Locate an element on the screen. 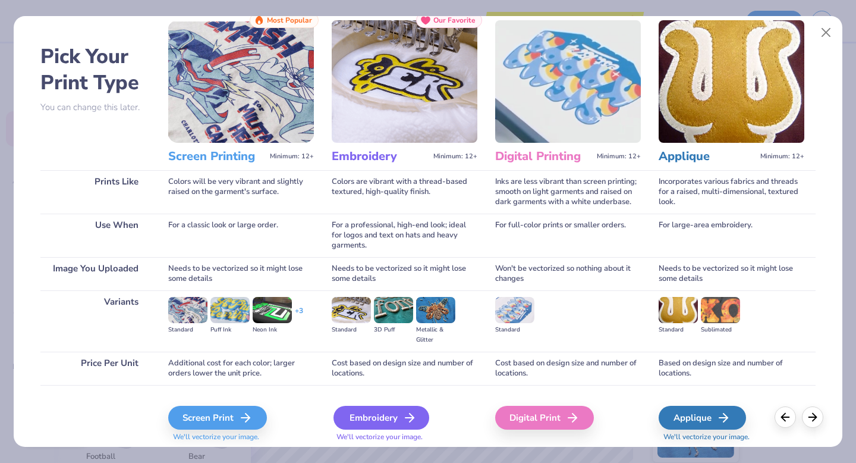 The image size is (856, 463). h3: Embroidery is located at coordinates (380, 156).